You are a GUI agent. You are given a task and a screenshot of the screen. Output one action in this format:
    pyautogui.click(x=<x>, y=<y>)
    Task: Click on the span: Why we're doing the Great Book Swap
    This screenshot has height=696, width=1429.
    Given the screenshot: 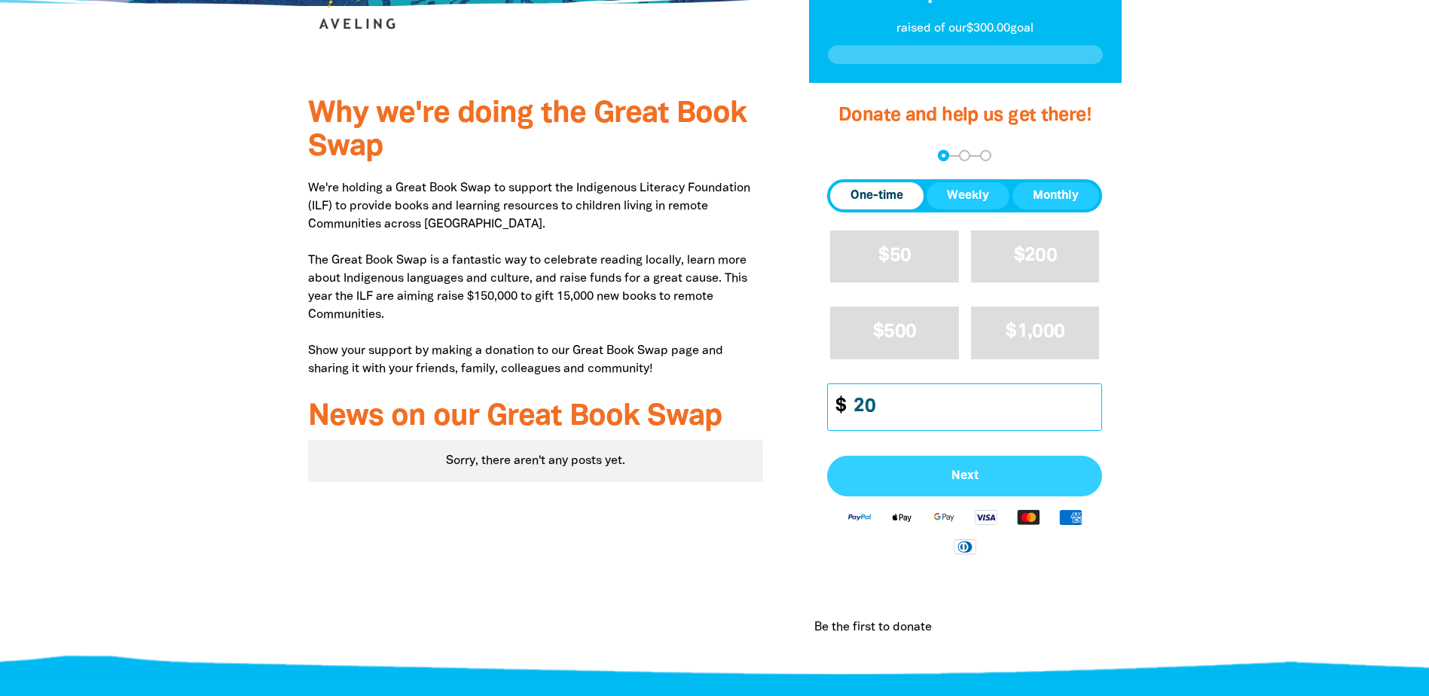 What is the action you would take?
    pyautogui.click(x=527, y=130)
    